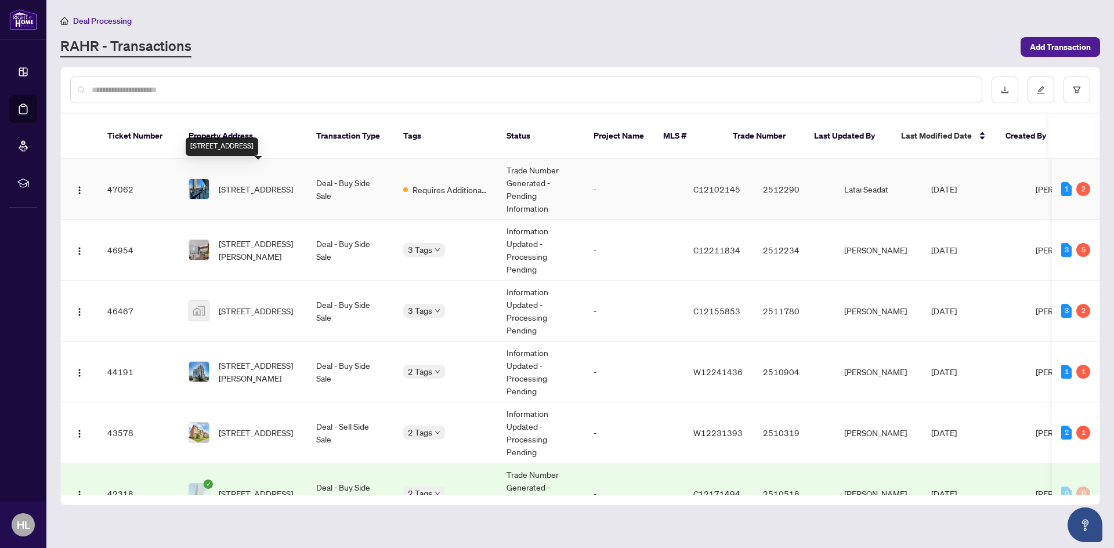  I want to click on td: 2510904, so click(794, 372).